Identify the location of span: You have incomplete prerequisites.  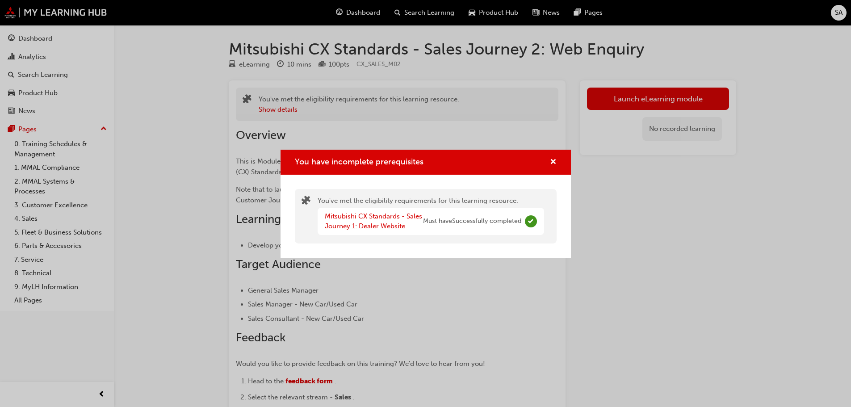
(359, 162).